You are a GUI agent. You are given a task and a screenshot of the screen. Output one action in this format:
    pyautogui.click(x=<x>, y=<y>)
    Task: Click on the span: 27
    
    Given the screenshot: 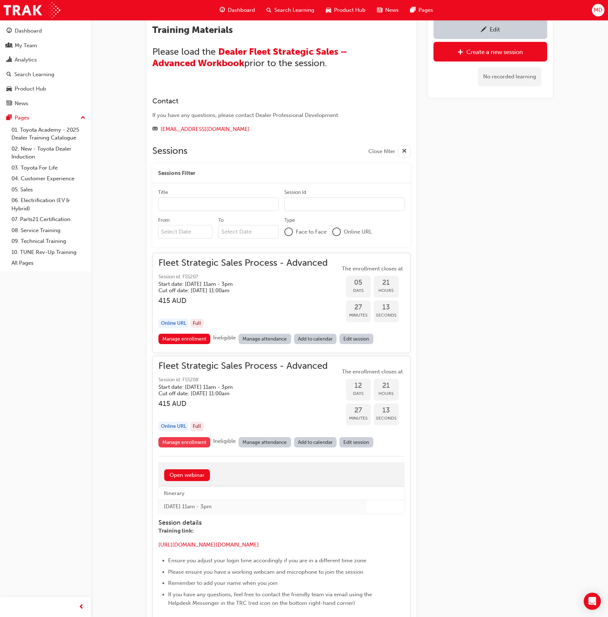 What is the action you would take?
    pyautogui.click(x=358, y=307)
    